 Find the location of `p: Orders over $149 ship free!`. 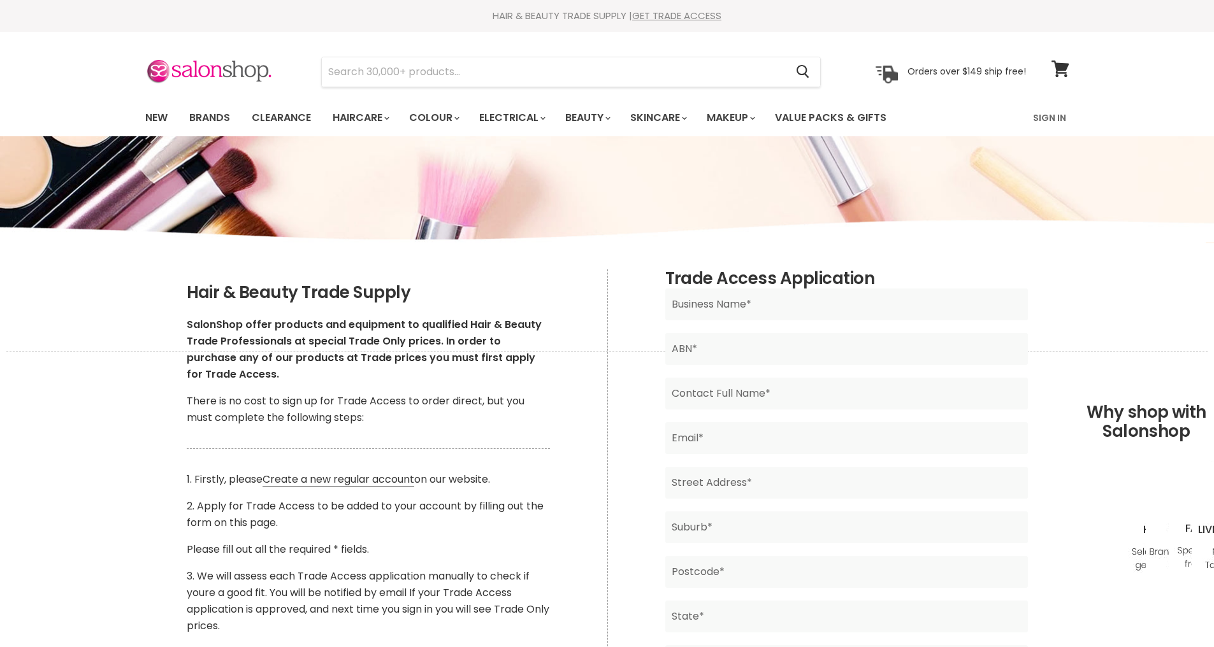

p: Orders over $149 ship free! is located at coordinates (966, 71).